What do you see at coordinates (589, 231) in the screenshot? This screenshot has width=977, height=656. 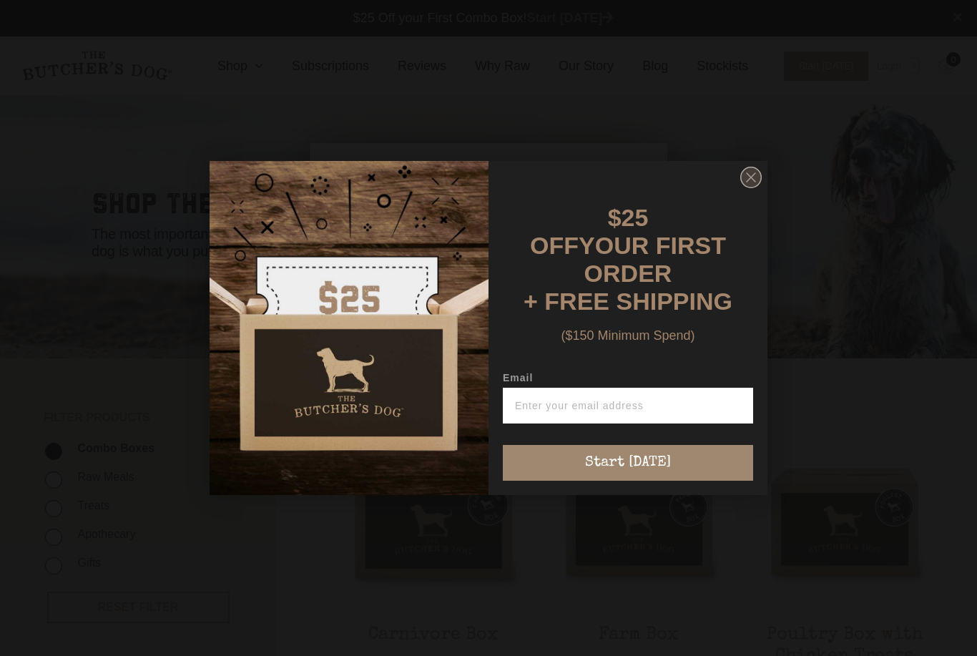 I see `span: $25 OFF` at bounding box center [589, 231].